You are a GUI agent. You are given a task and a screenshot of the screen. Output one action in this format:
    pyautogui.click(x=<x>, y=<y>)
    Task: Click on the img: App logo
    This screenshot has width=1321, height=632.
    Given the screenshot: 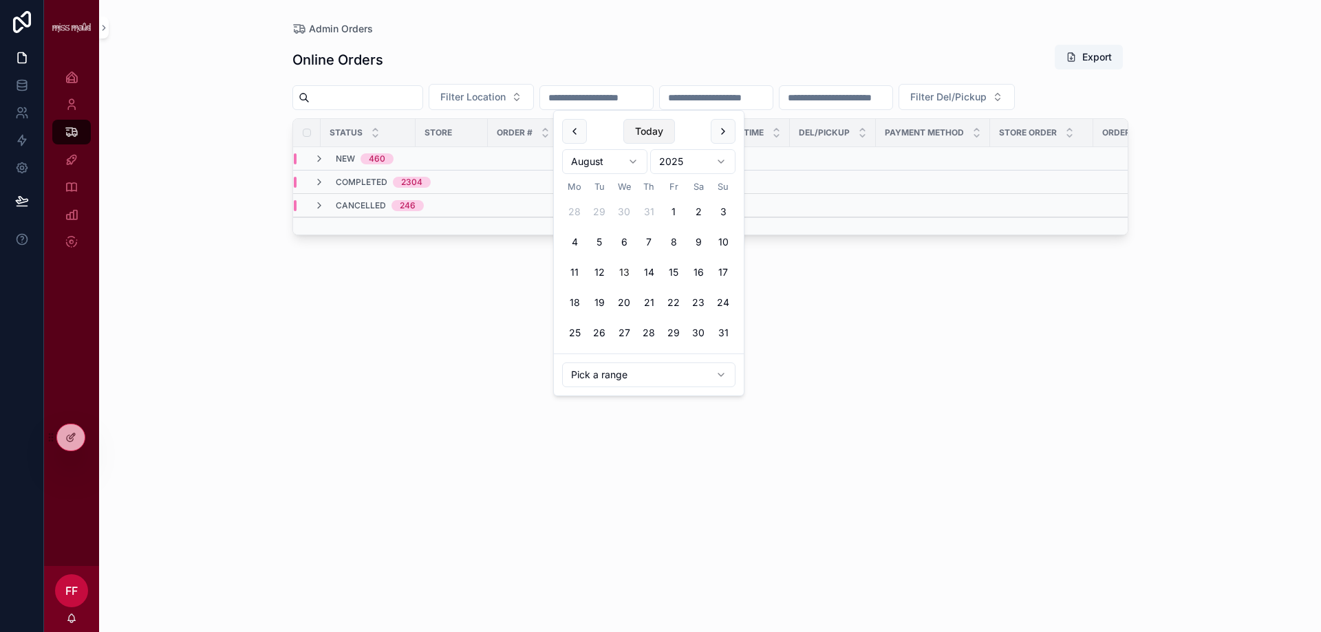 What is the action you would take?
    pyautogui.click(x=72, y=28)
    